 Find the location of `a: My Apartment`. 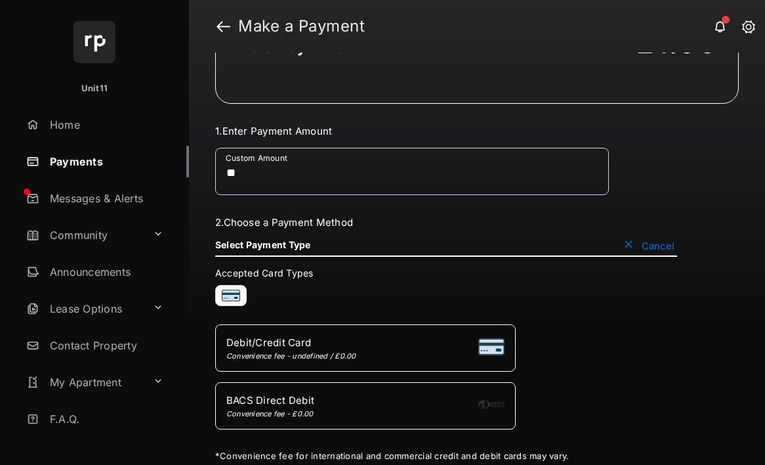

a: My Apartment is located at coordinates (84, 382).